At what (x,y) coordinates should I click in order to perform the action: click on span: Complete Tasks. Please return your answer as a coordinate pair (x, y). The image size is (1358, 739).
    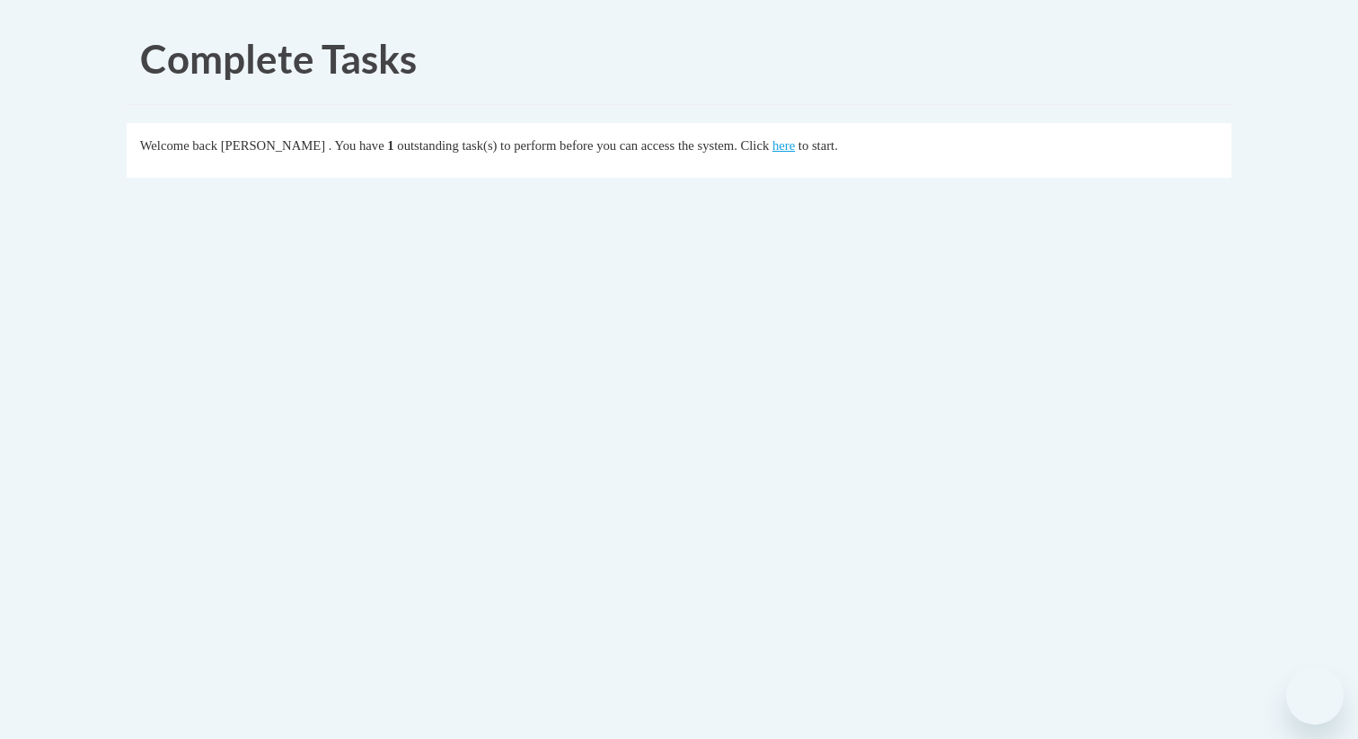
    Looking at the image, I should click on (278, 58).